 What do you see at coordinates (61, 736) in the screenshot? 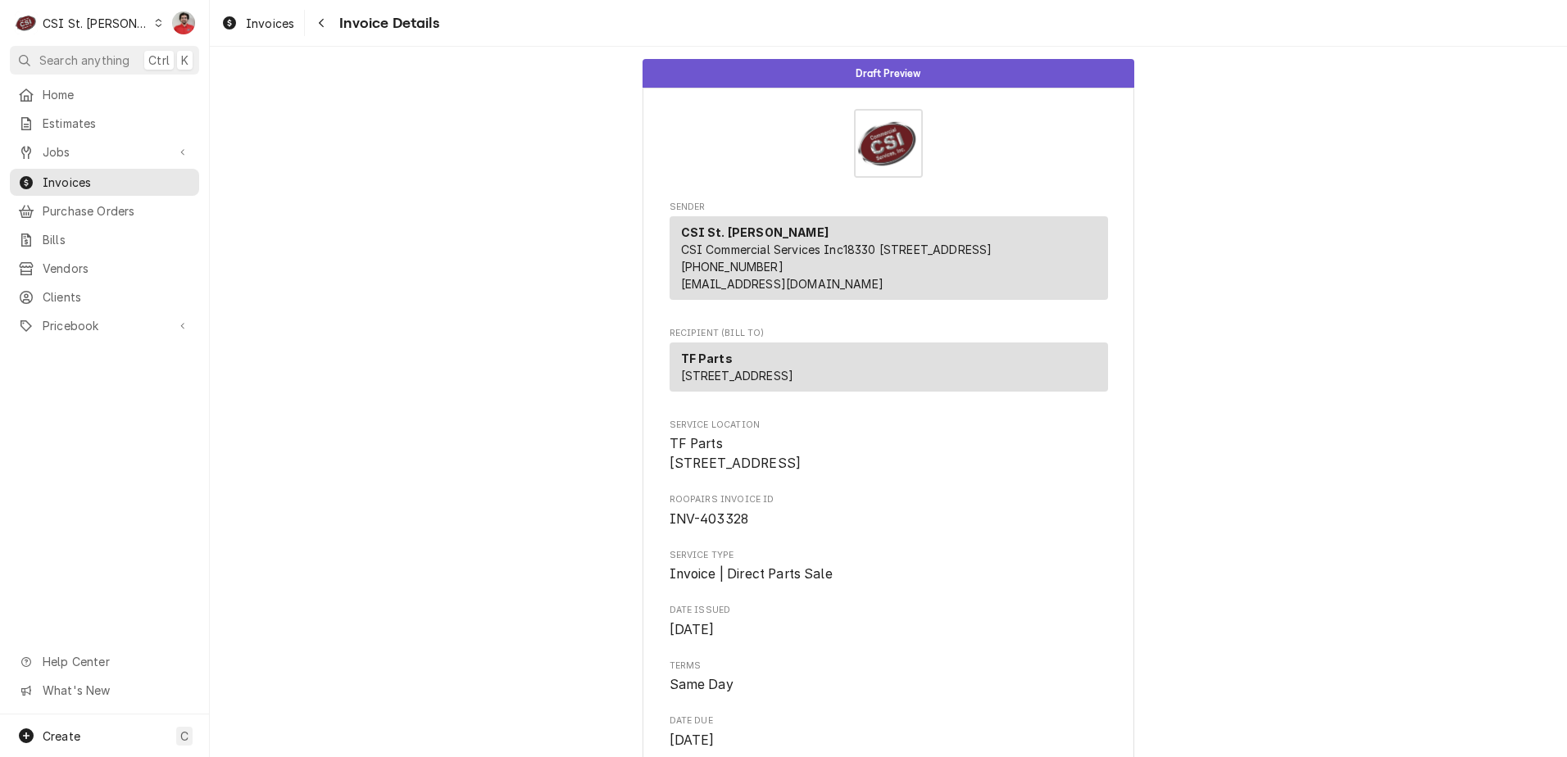
I see `span: Create` at bounding box center [61, 736].